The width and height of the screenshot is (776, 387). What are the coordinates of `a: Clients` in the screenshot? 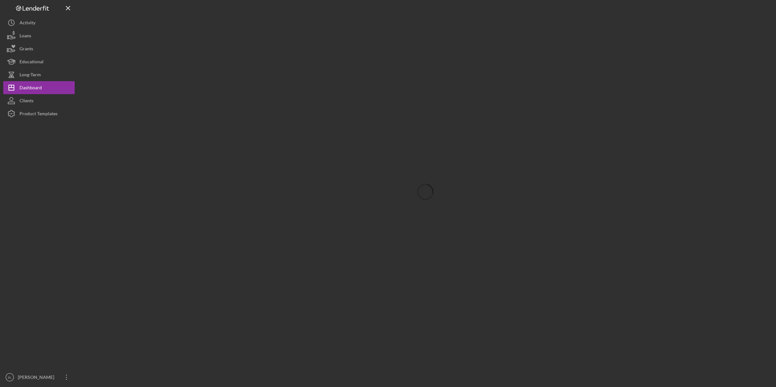 It's located at (39, 101).